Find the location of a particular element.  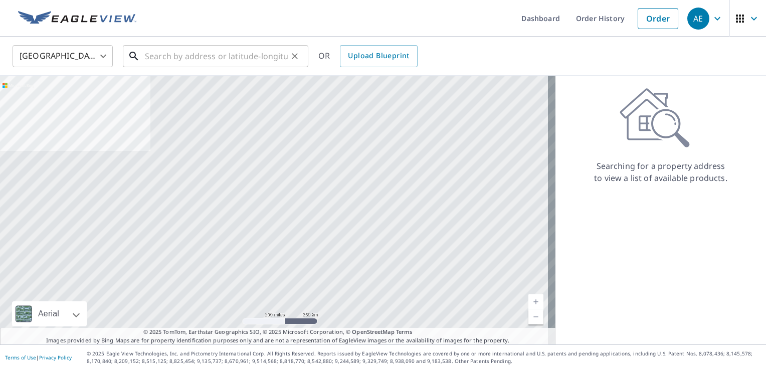

a: Terms of Use is located at coordinates (21, 357).